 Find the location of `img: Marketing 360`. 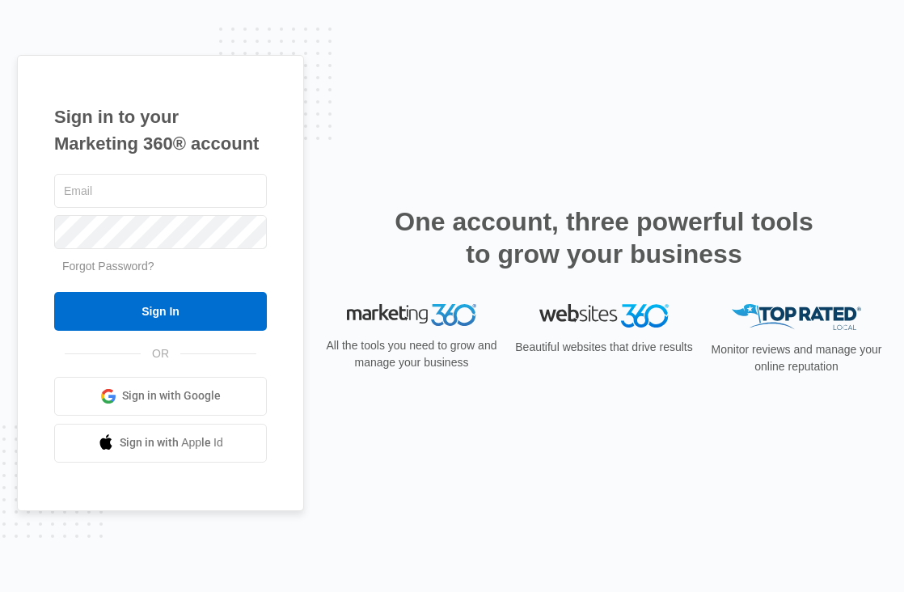

img: Marketing 360 is located at coordinates (411, 315).